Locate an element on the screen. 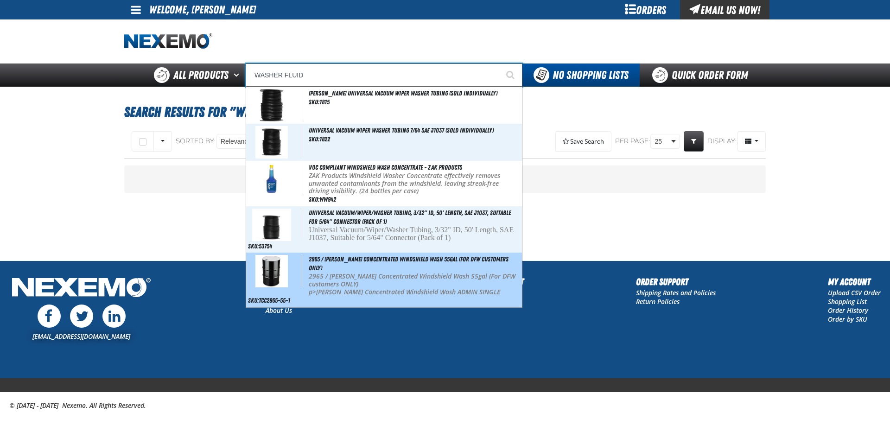 The height and width of the screenshot is (438, 890). span: VOC Compliant Windshield Wash Concentrate - ZAK Products is located at coordinates (385, 167).